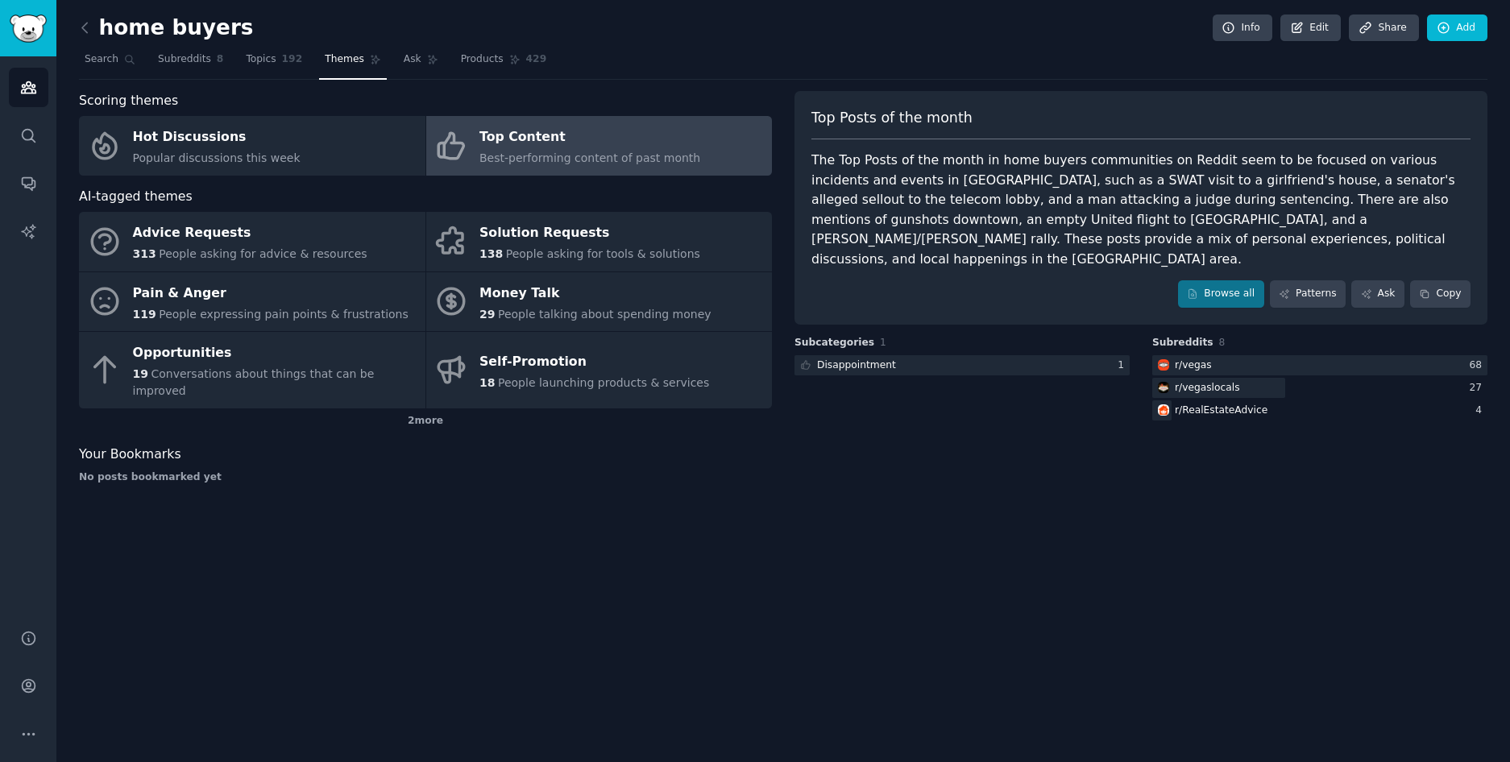 The width and height of the screenshot is (1510, 762). I want to click on a: Add, so click(1456, 28).